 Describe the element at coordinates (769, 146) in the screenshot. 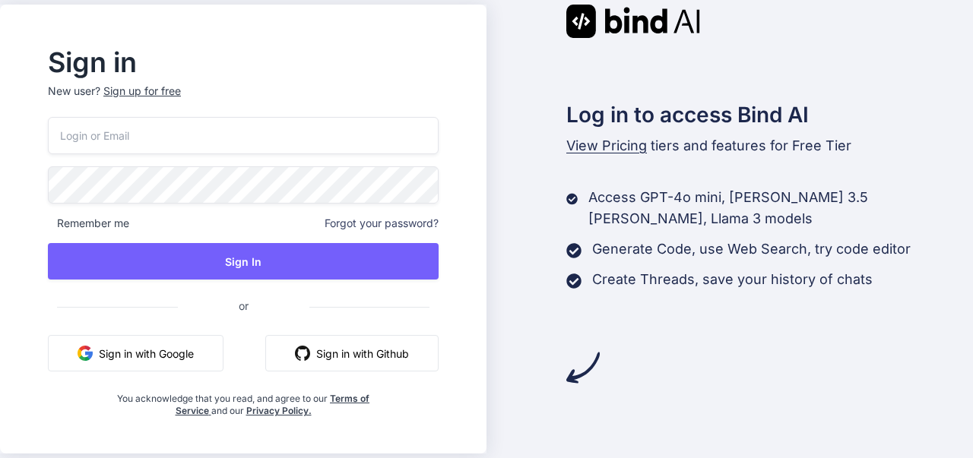

I see `p: tiers and features for Free Tier` at that location.